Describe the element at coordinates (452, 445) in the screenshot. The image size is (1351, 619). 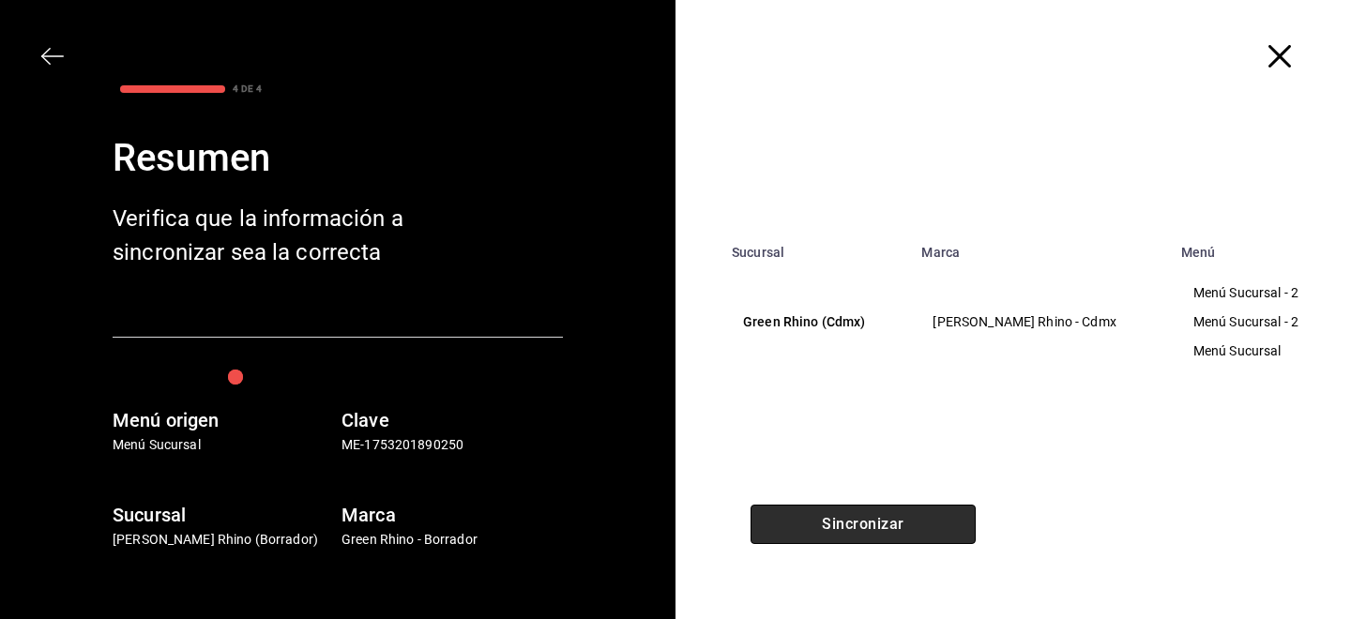
I see `p: ME-1753201890250` at that location.